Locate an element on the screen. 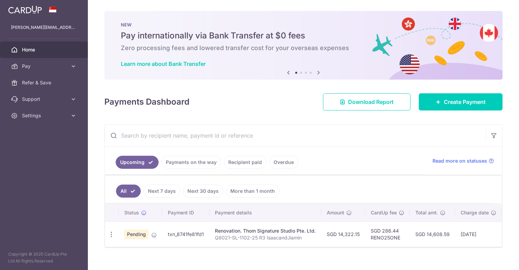  a: Learn more about Bank Transfer is located at coordinates (163, 64).